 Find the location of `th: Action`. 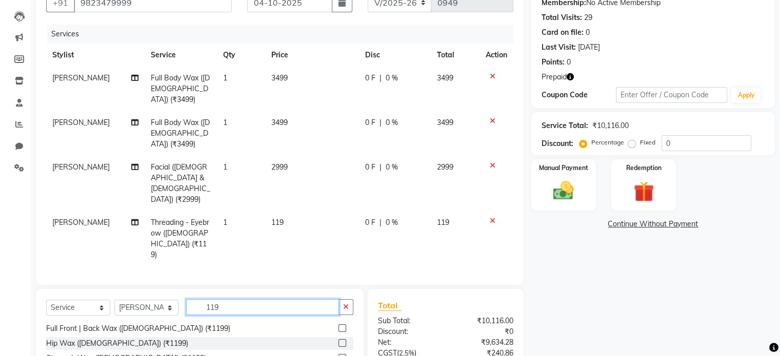

th: Action is located at coordinates (496, 55).